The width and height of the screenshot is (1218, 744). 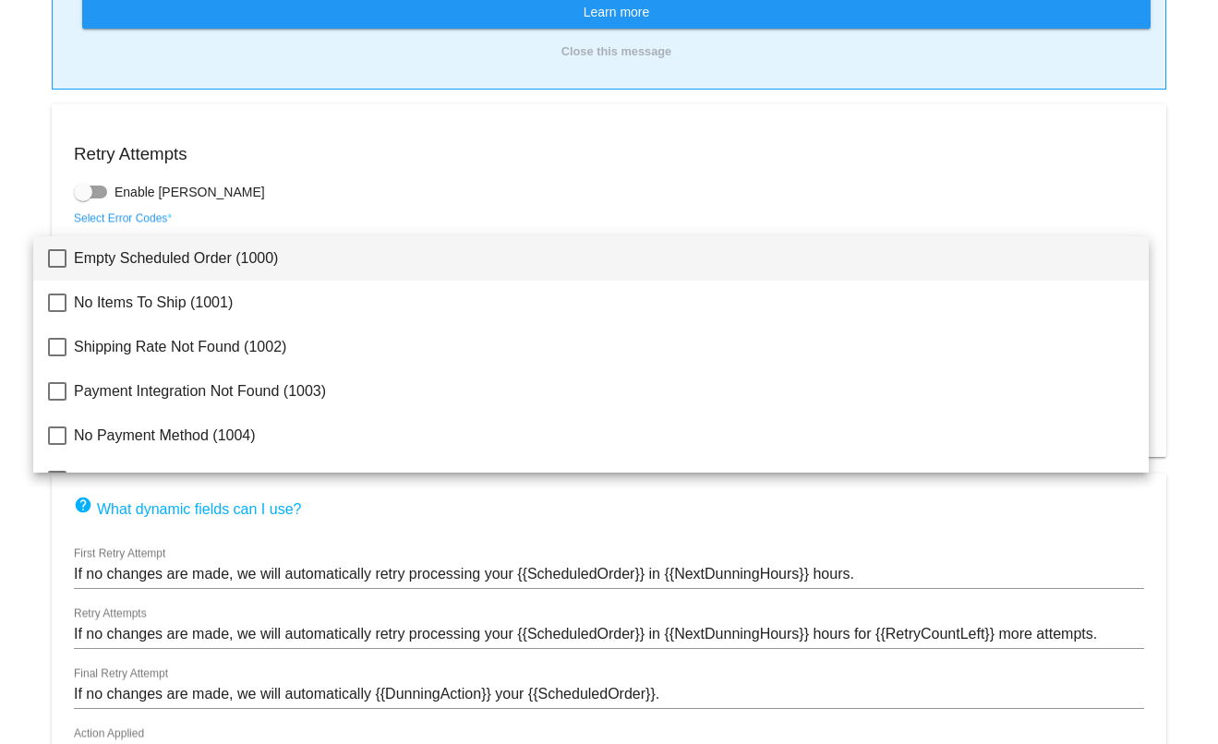 I want to click on span: No Items To Ship (1001), so click(x=604, y=303).